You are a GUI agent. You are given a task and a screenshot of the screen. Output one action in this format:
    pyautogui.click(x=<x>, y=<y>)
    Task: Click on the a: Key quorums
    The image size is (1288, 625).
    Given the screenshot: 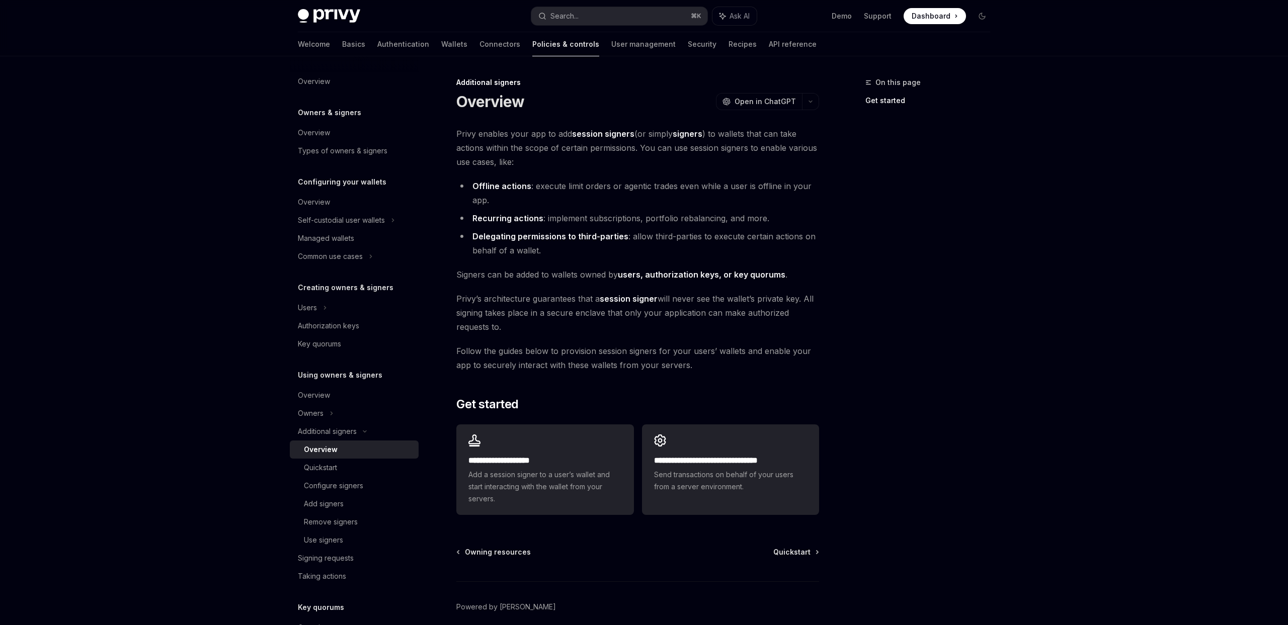 What is the action you would take?
    pyautogui.click(x=354, y=344)
    